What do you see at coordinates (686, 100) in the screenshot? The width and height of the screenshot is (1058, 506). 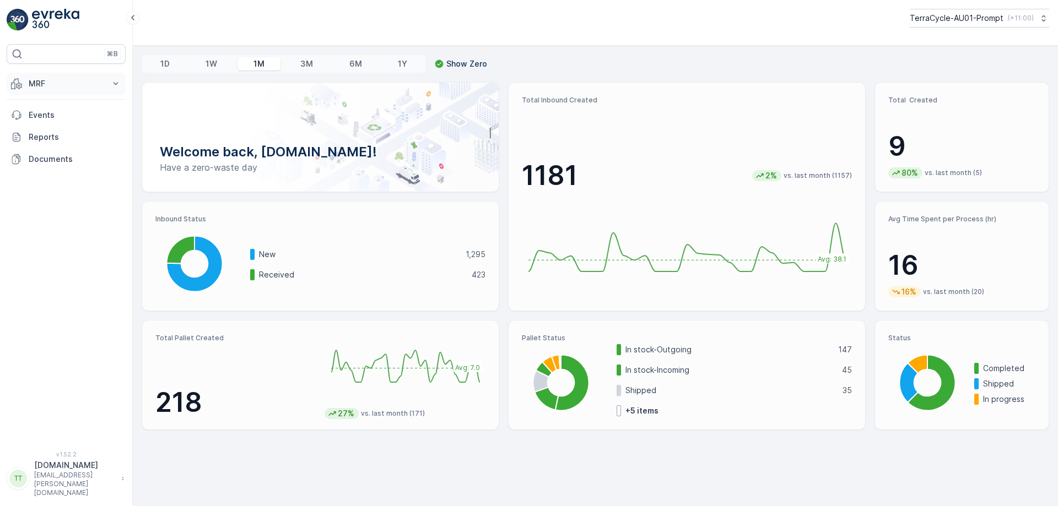 I see `p: Total Inbound Created` at bounding box center [686, 100].